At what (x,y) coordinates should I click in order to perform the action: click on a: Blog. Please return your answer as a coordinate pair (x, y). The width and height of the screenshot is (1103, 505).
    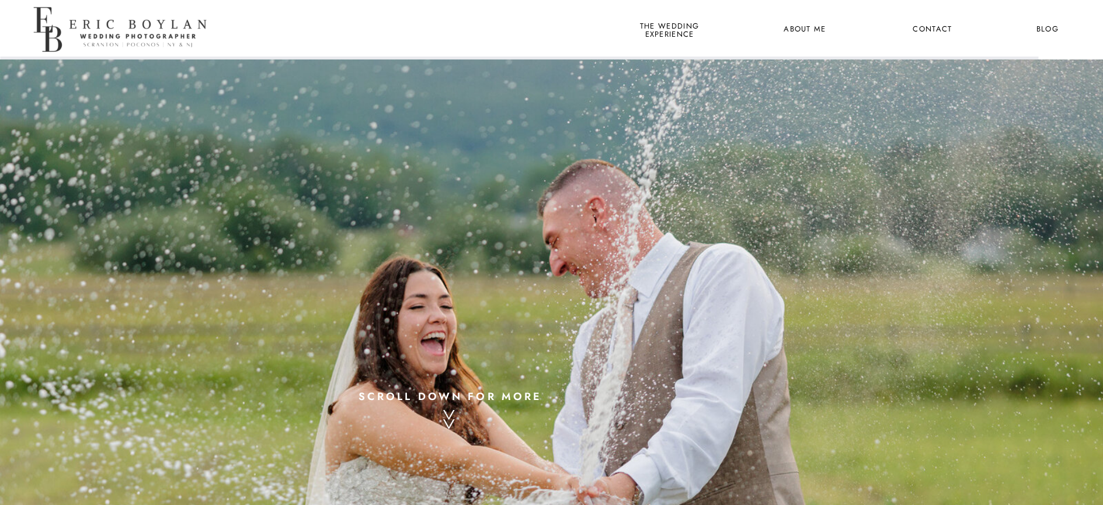
    Looking at the image, I should click on (1047, 30).